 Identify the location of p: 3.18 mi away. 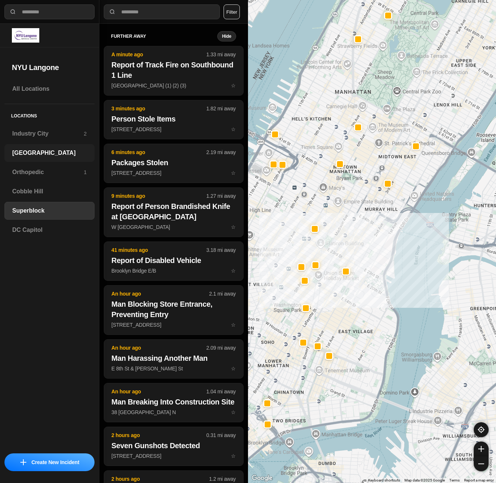
(221, 250).